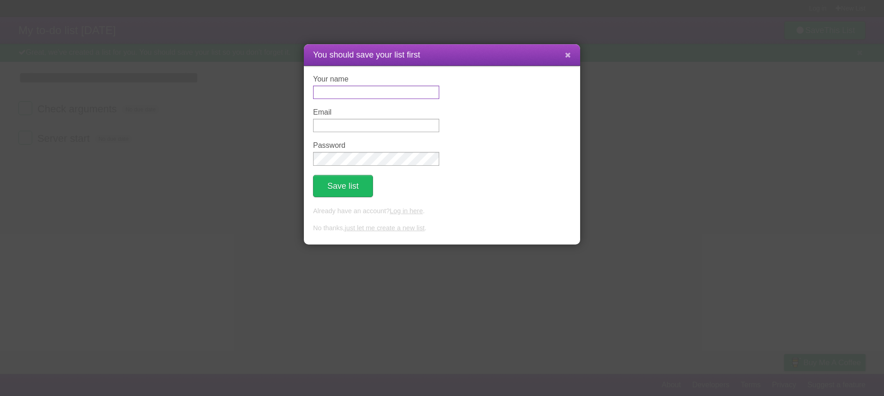 This screenshot has width=884, height=396. I want to click on label: Password, so click(376, 145).